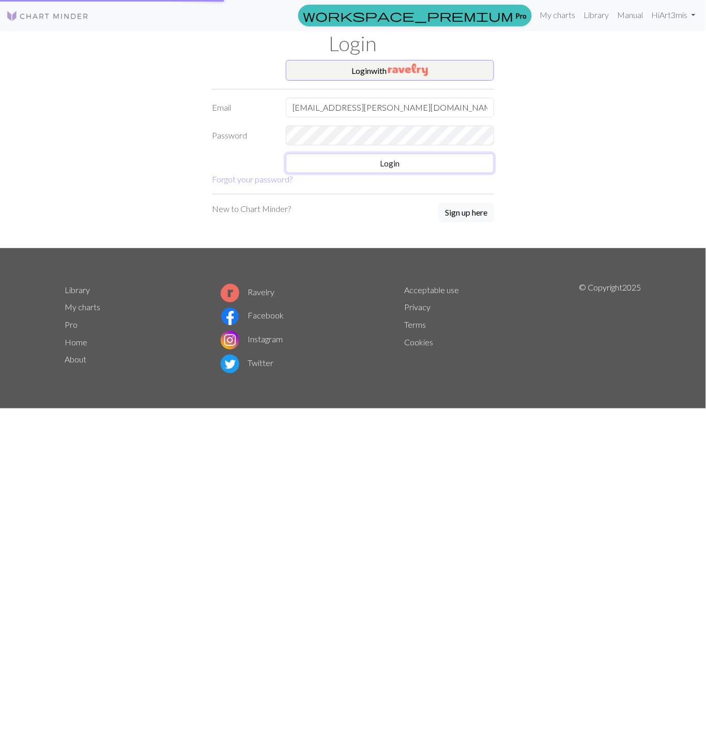 Image resolution: width=706 pixels, height=730 pixels. I want to click on img: Twitter logo, so click(230, 364).